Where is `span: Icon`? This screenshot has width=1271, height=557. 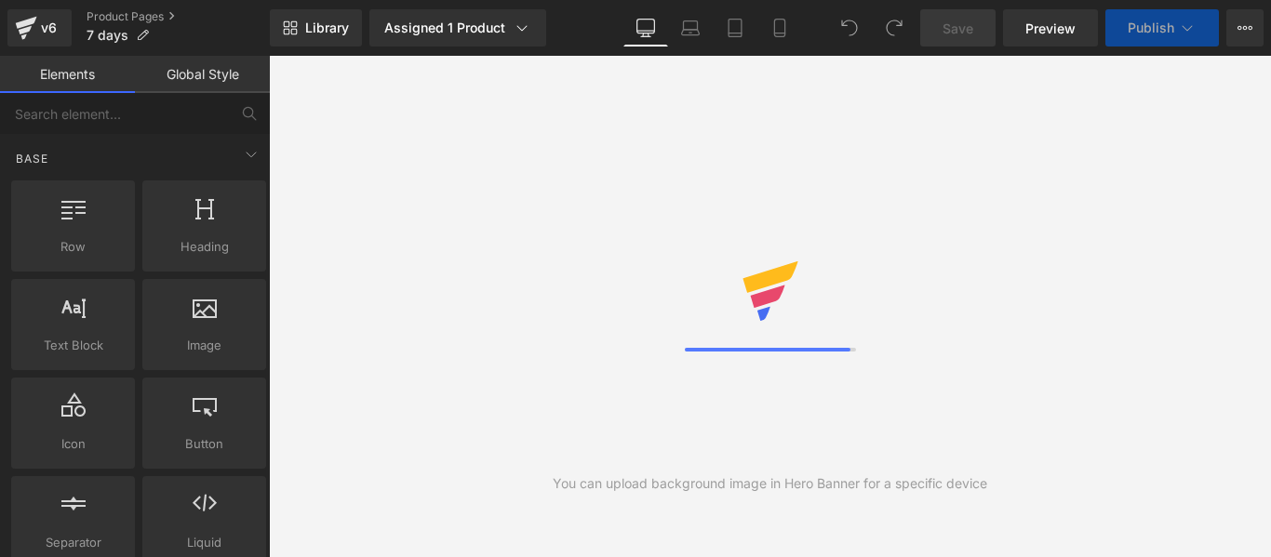
span: Icon is located at coordinates (73, 444).